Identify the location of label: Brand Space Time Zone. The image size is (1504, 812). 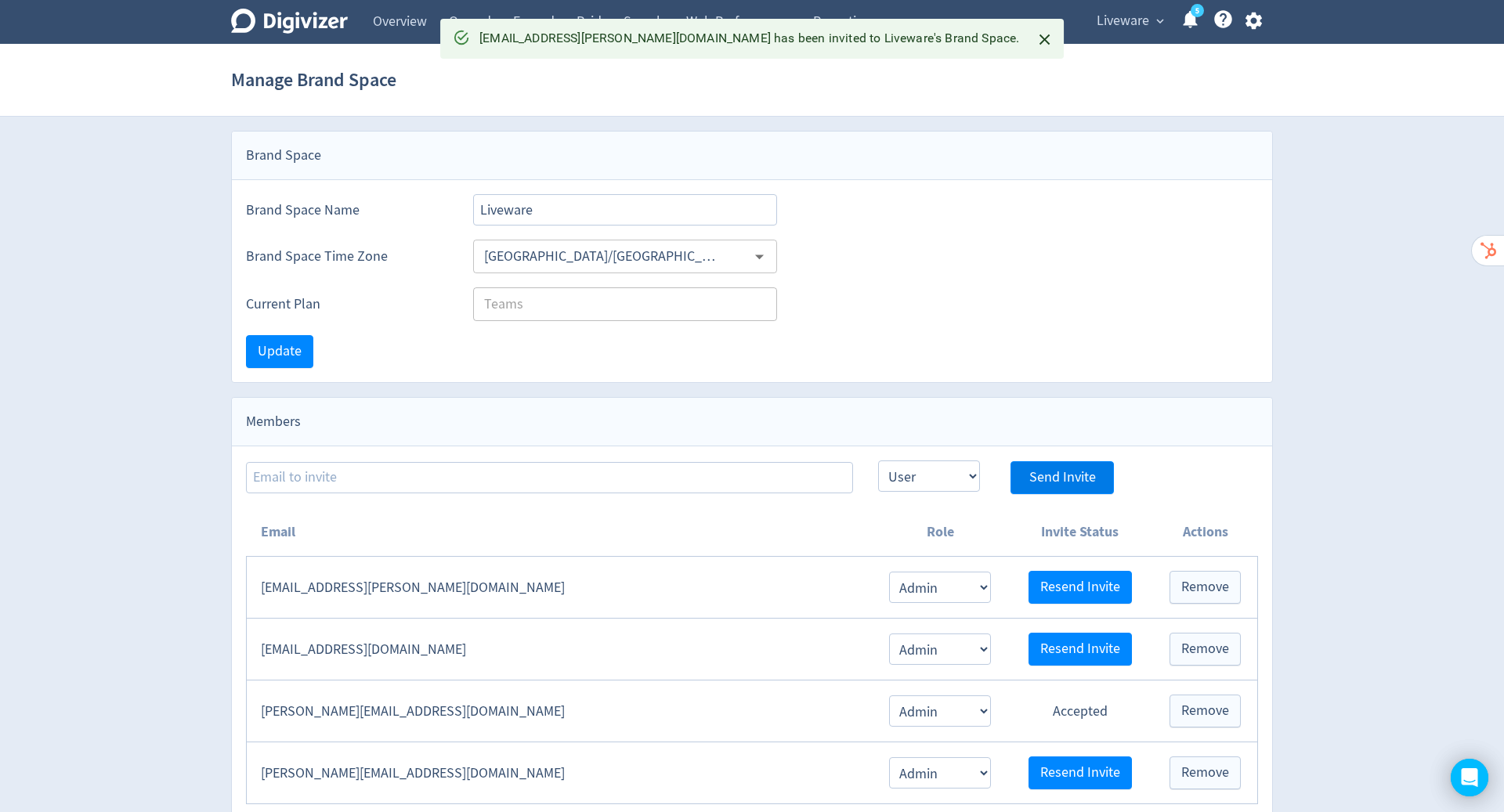
(347, 256).